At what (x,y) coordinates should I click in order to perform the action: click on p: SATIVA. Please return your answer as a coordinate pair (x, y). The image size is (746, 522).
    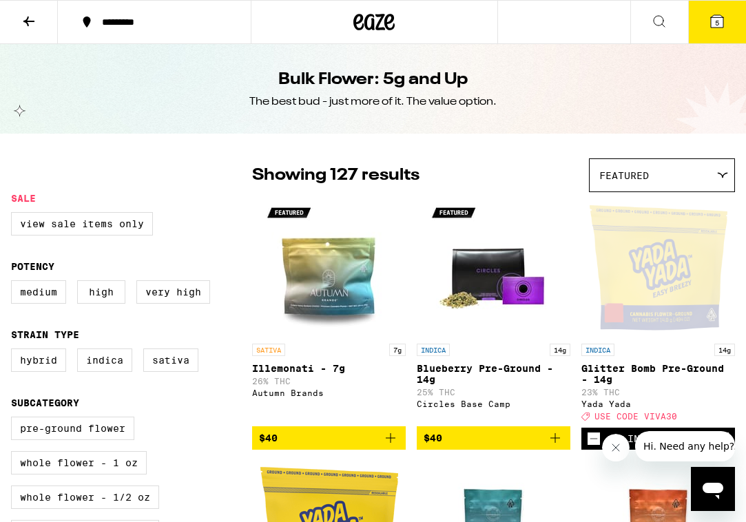
    Looking at the image, I should click on (269, 350).